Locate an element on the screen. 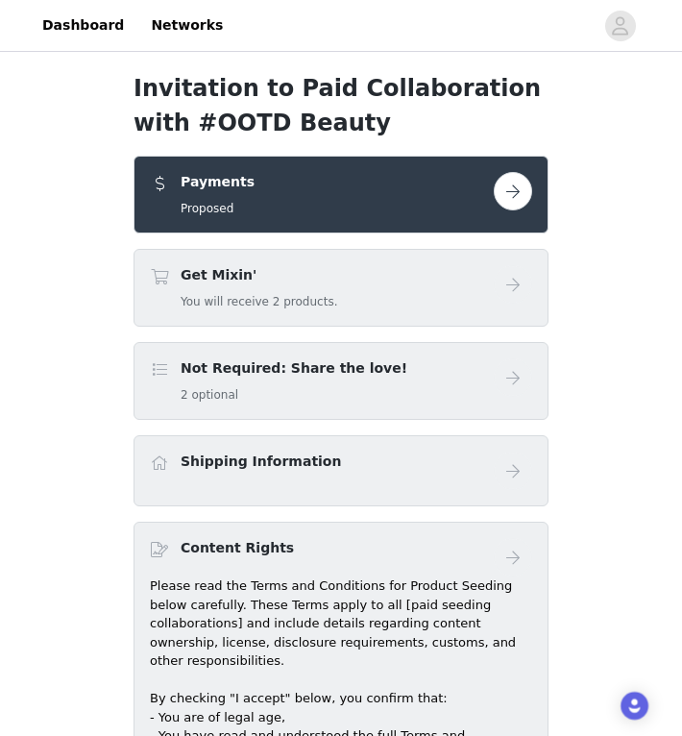 The image size is (682, 736). div: Payments is located at coordinates (341, 194).